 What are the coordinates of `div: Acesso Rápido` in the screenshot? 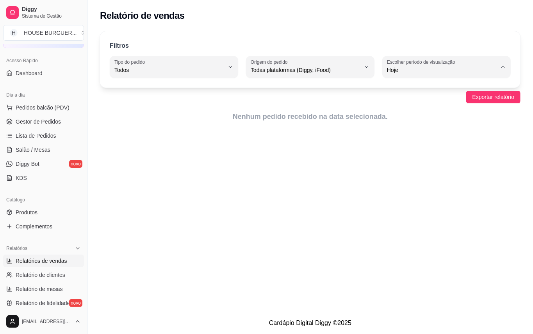 It's located at (43, 61).